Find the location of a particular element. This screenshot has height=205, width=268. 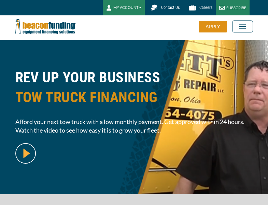

img: Beacon Funding Careers is located at coordinates (192, 8).